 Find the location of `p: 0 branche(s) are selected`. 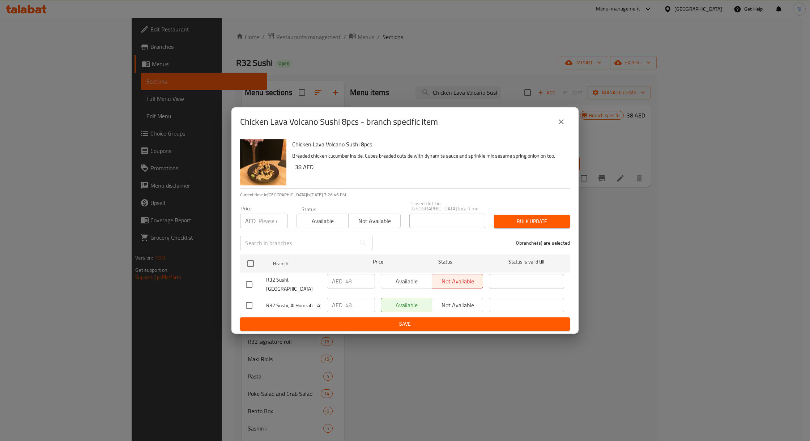

p: 0 branche(s) are selected is located at coordinates (543, 243).